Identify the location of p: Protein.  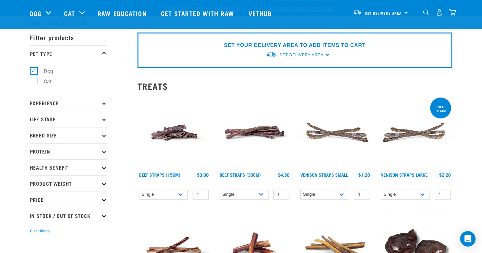
(69, 151).